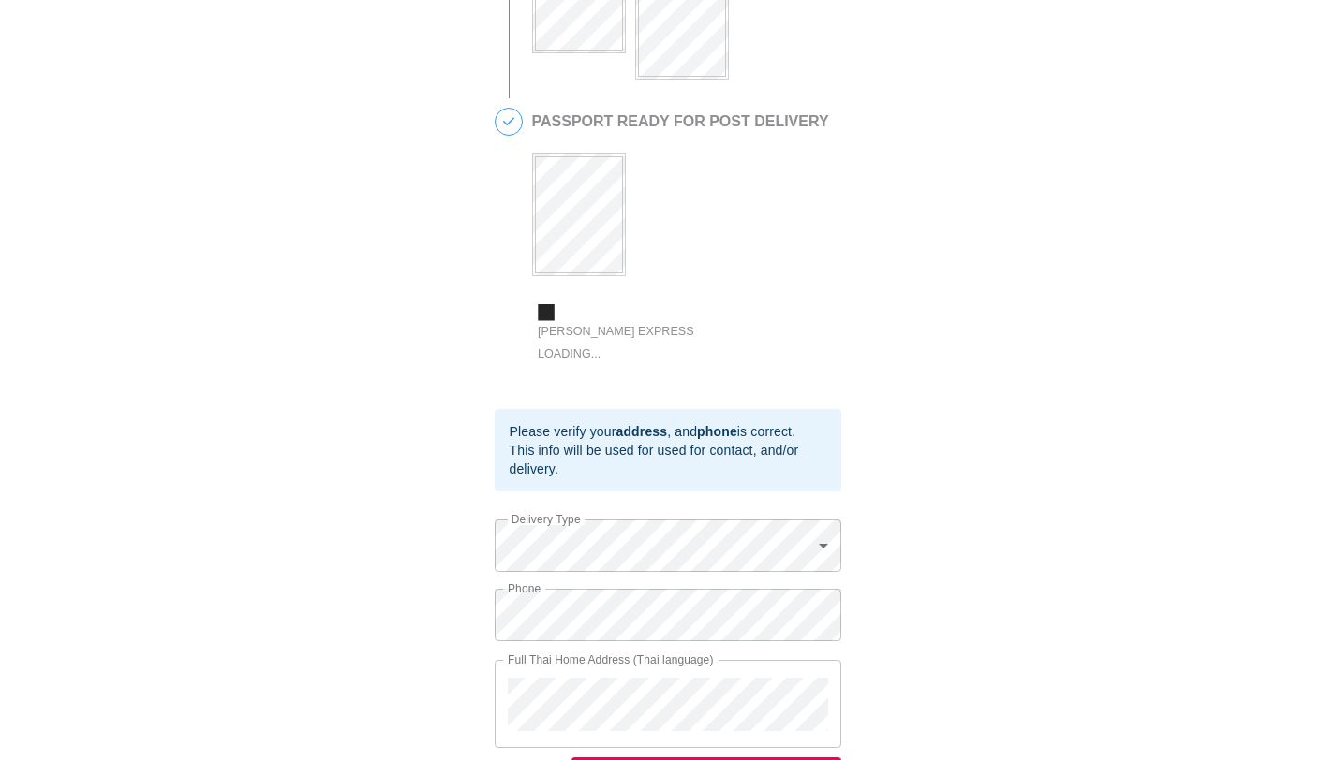  Describe the element at coordinates (641, 432) in the screenshot. I see `b: address` at that location.